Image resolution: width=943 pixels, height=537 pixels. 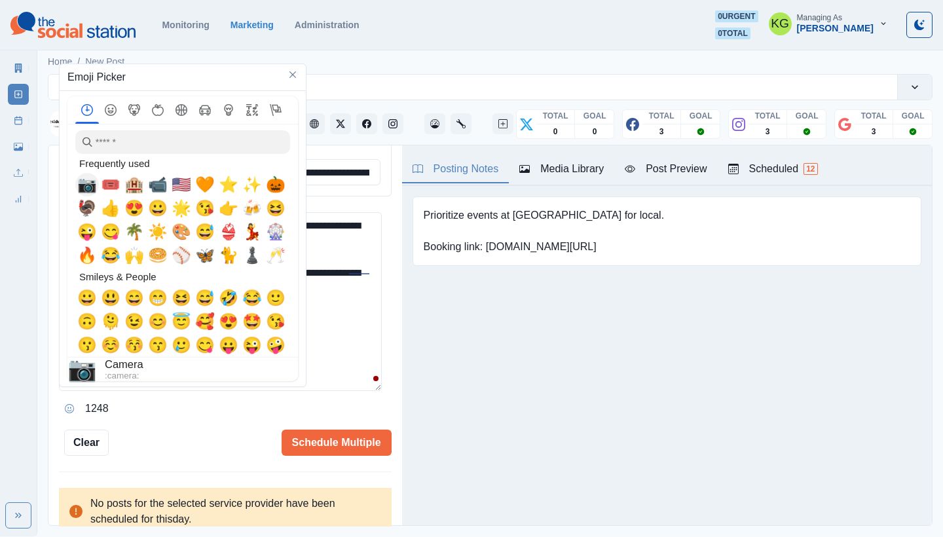 What do you see at coordinates (435, 124) in the screenshot?
I see `button: Dashboard` at bounding box center [435, 124].